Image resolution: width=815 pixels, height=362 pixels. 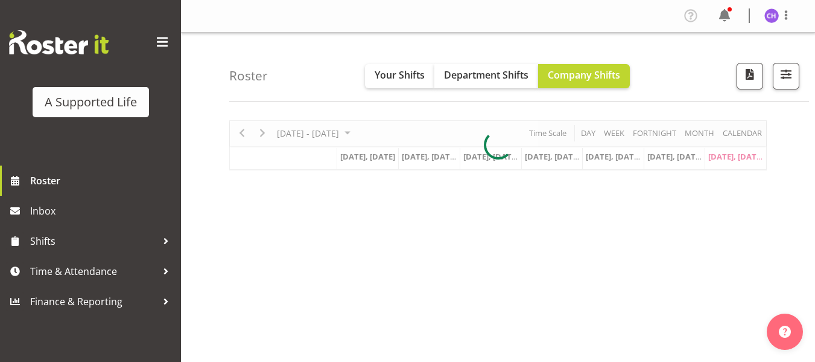 I want to click on span: Inbox, so click(x=103, y=211).